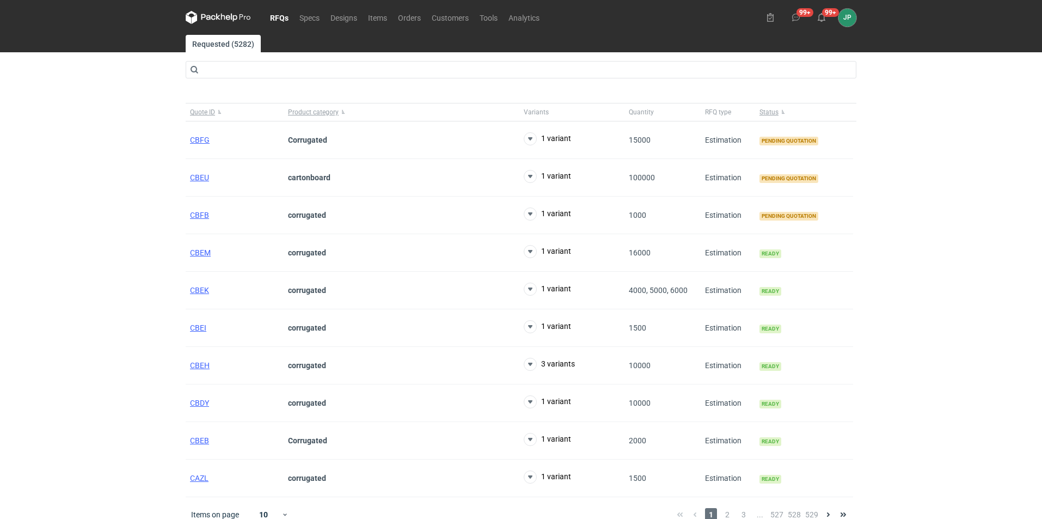 The height and width of the screenshot is (519, 1042). Describe the element at coordinates (343, 17) in the screenshot. I see `a: Designs` at that location.